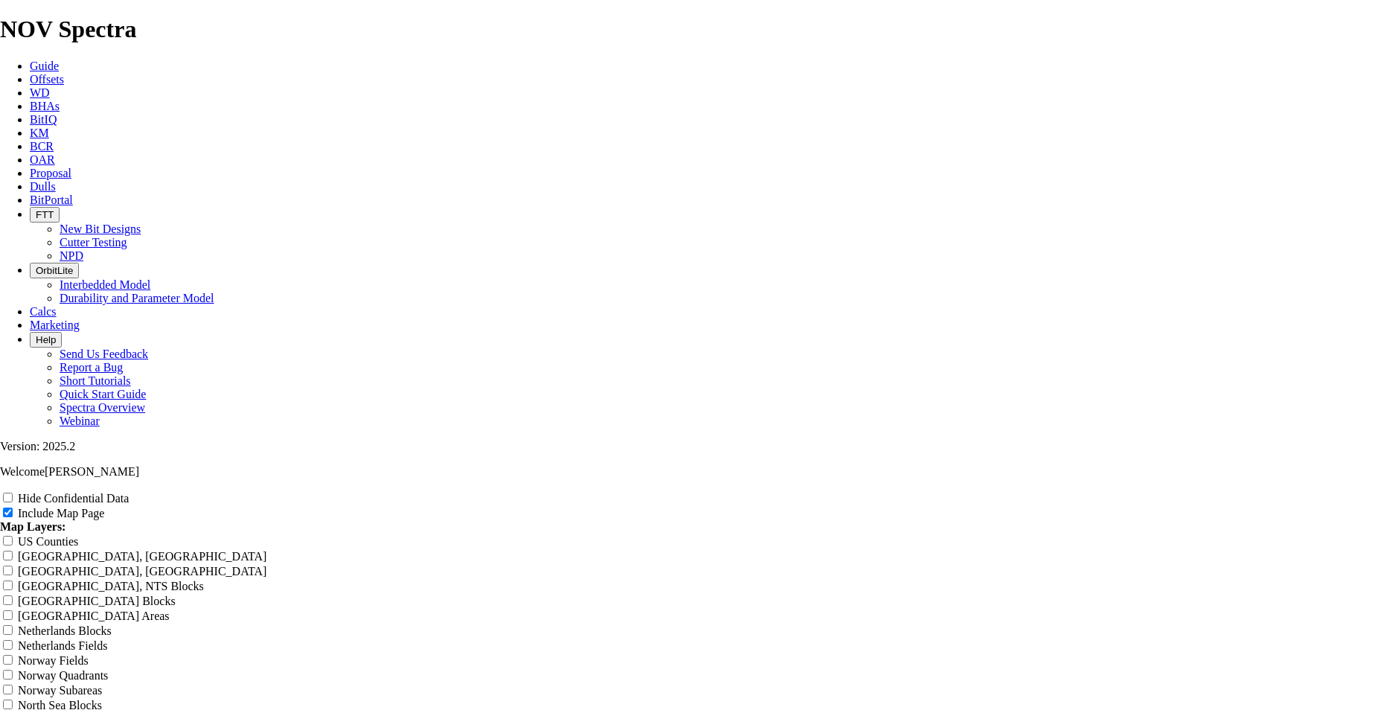 The height and width of the screenshot is (713, 1388). I want to click on button: FTT, so click(45, 214).